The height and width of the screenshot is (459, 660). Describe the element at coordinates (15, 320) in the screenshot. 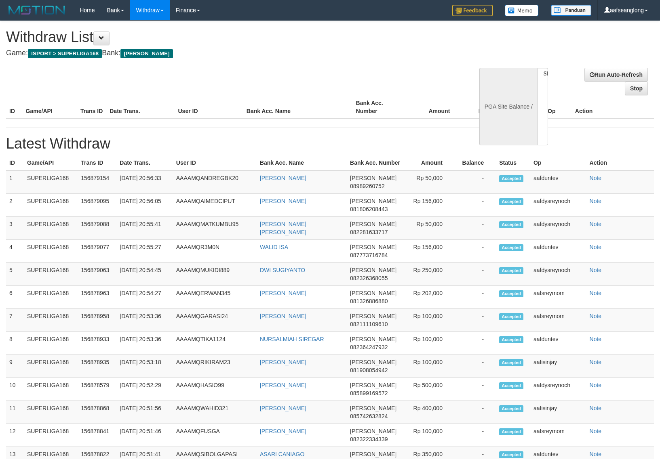

I see `td: 7` at that location.